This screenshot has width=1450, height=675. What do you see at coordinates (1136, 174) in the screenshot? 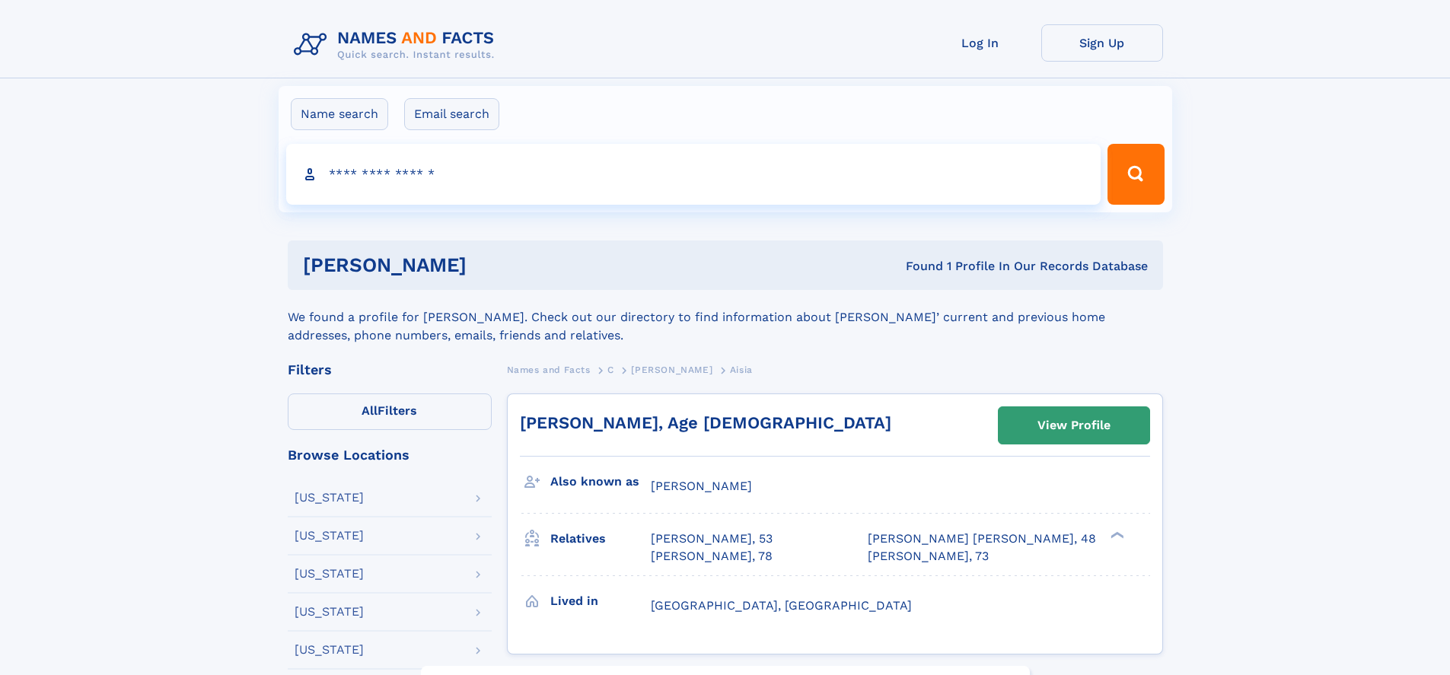
I see `button: Search Button` at bounding box center [1136, 174].